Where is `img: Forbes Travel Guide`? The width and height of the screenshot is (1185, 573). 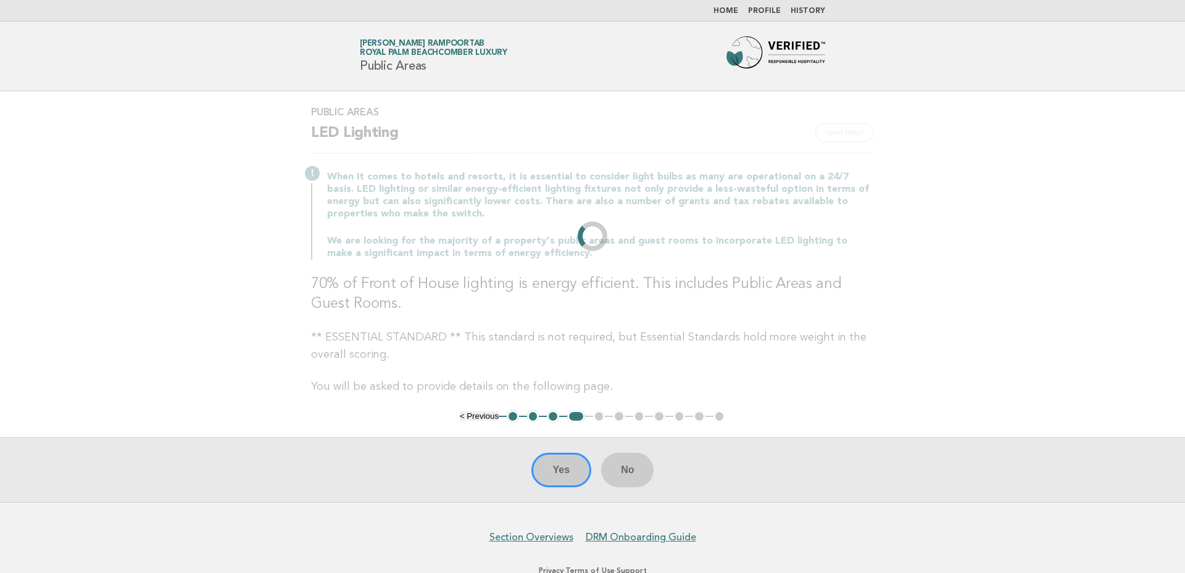 img: Forbes Travel Guide is located at coordinates (776, 56).